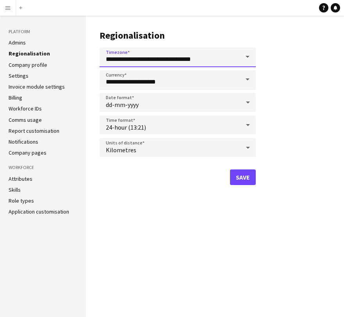 Image resolution: width=344 pixels, height=317 pixels. Describe the element at coordinates (15, 97) in the screenshot. I see `a: Billing` at that location.